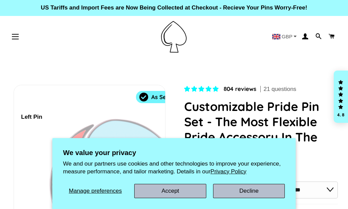 Image resolution: width=348 pixels, height=209 pixels. I want to click on div: 4.8, so click(341, 115).